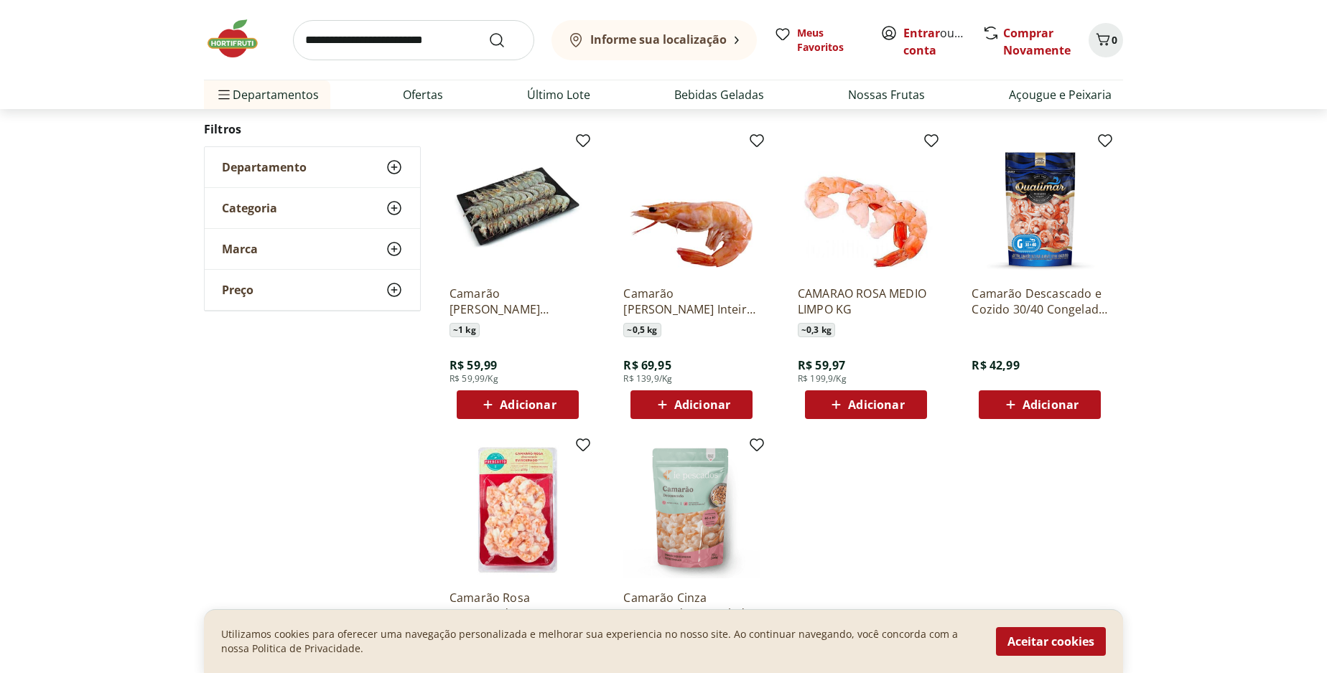 Image resolution: width=1327 pixels, height=673 pixels. I want to click on span: Categoria, so click(249, 208).